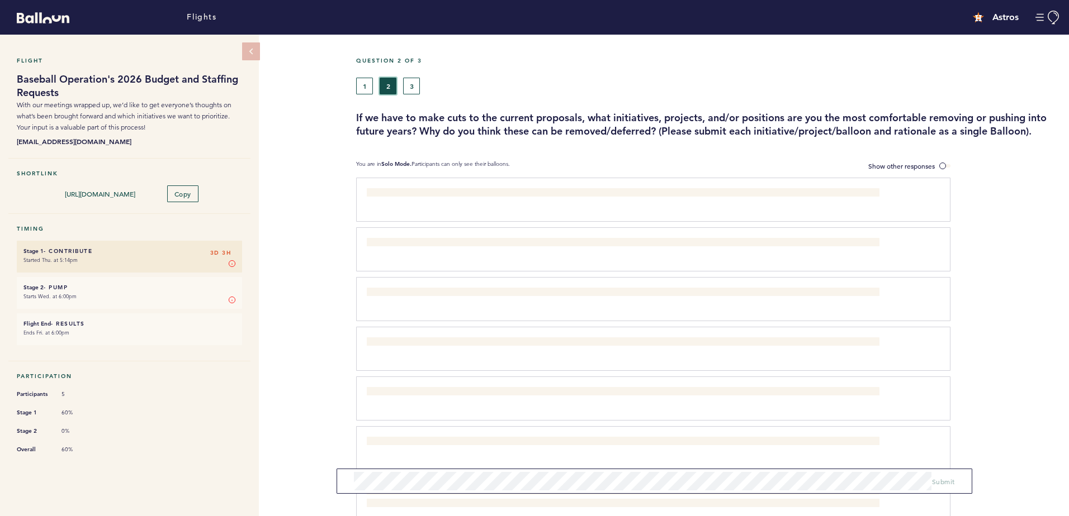  What do you see at coordinates (546, 194) in the screenshot?
I see `span: Digital Draft Board. I think this would be great to have and possibly add value beyond amateur, b...` at bounding box center [546, 194].